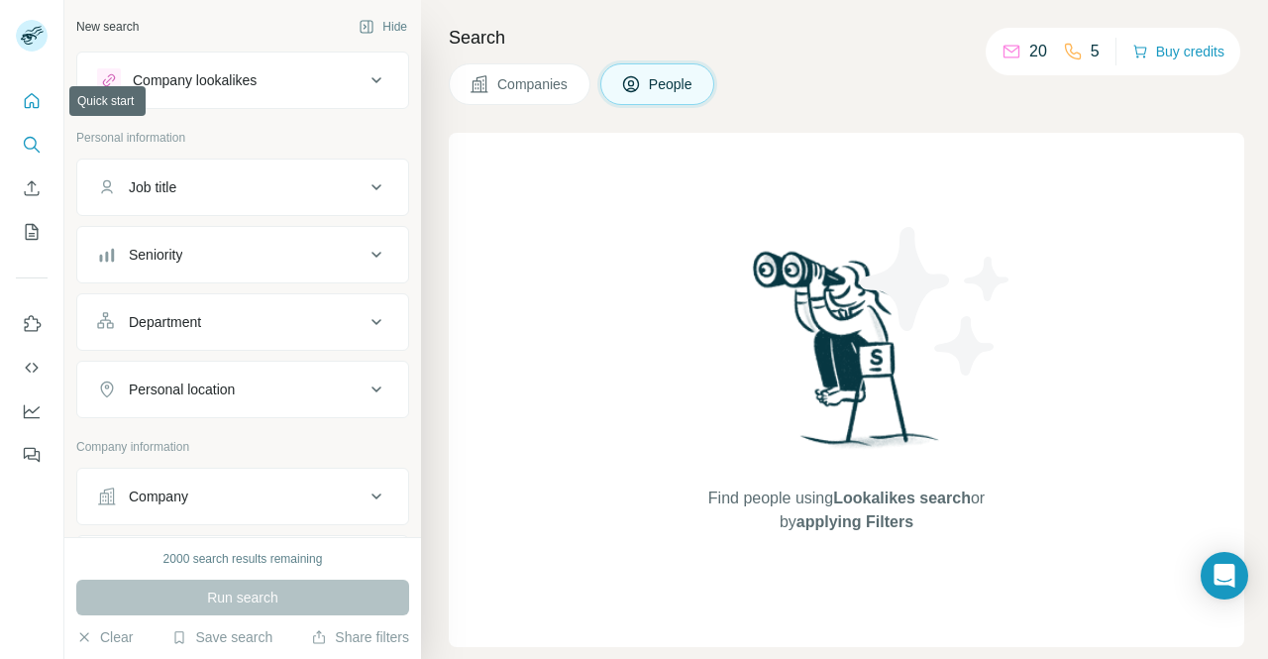  What do you see at coordinates (243, 255) in the screenshot?
I see `button: Seniority` at bounding box center [243, 255].